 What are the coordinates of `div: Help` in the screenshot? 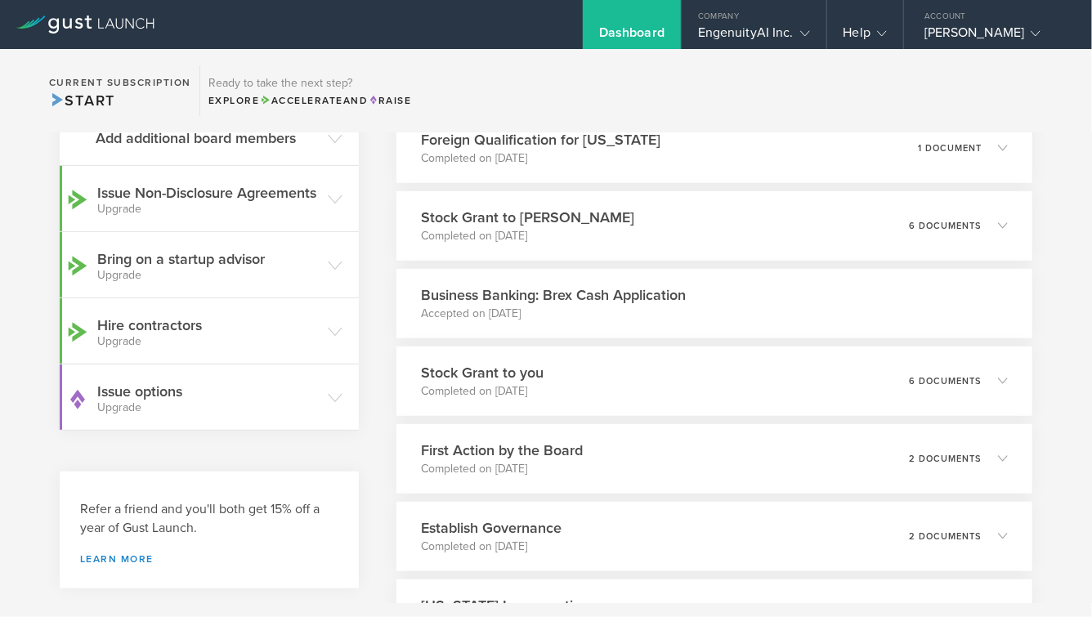 It's located at (865, 37).